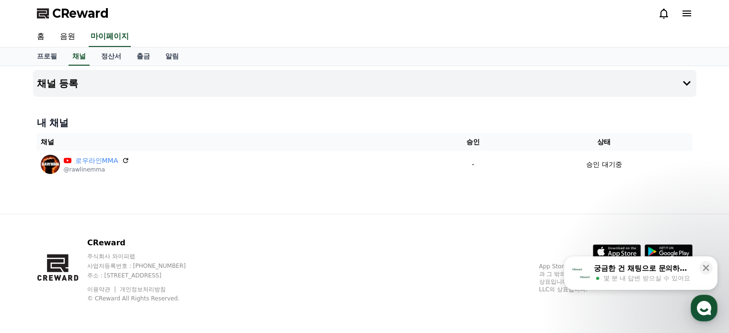  Describe the element at coordinates (111, 57) in the screenshot. I see `a: 정산서` at that location.